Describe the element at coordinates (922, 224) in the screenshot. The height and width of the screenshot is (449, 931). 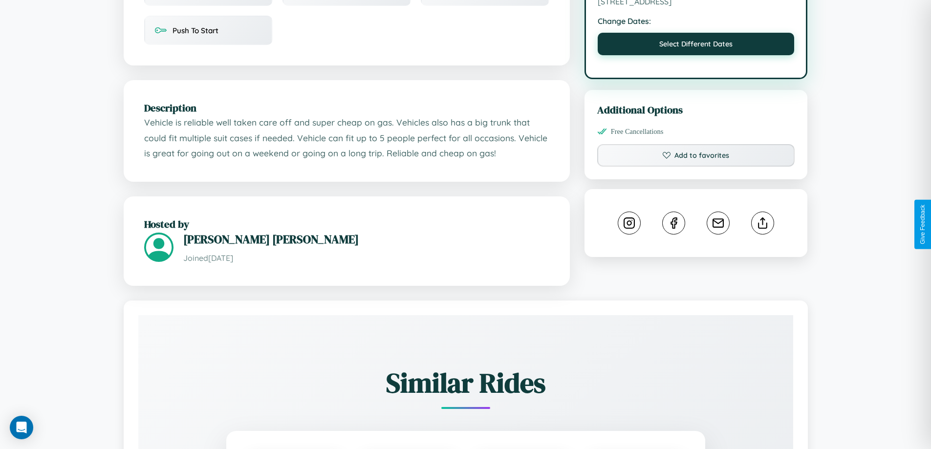
I see `div: Give Feedback` at that location.